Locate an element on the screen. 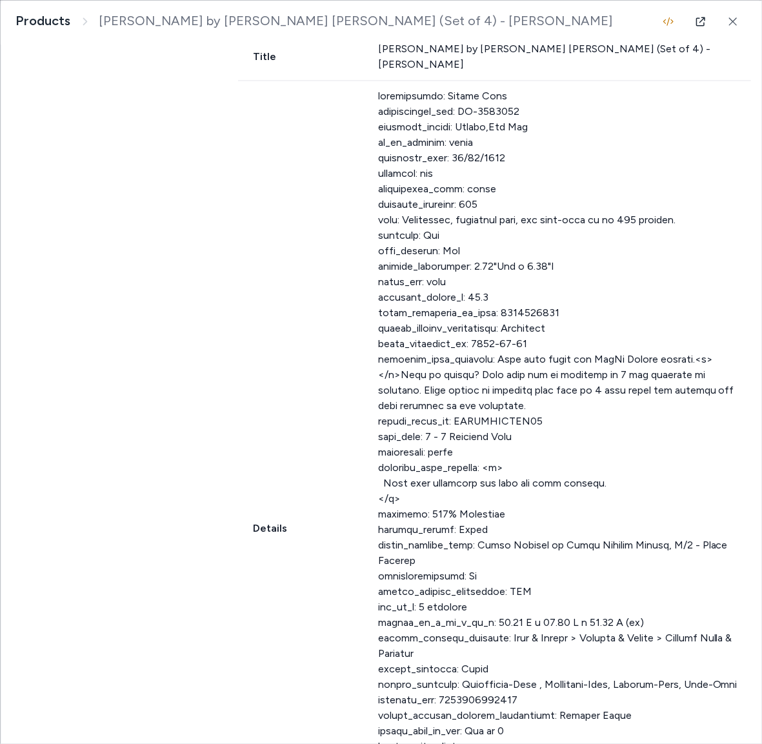 The image size is (762, 744). span: Details is located at coordinates (300, 528).